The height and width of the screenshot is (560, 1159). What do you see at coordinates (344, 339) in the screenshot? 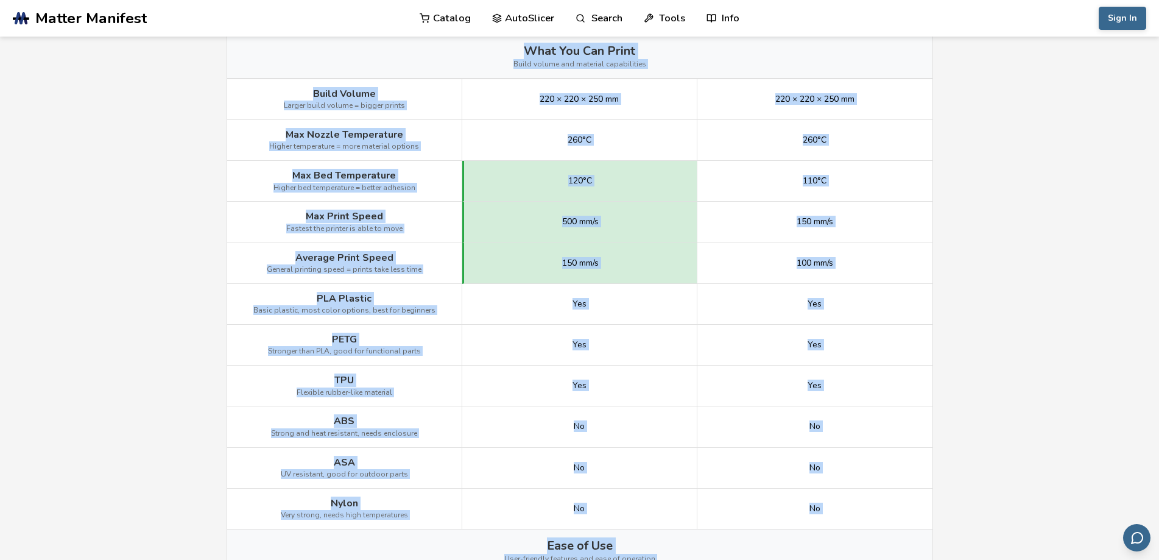
I see `span: PETG` at bounding box center [344, 339].